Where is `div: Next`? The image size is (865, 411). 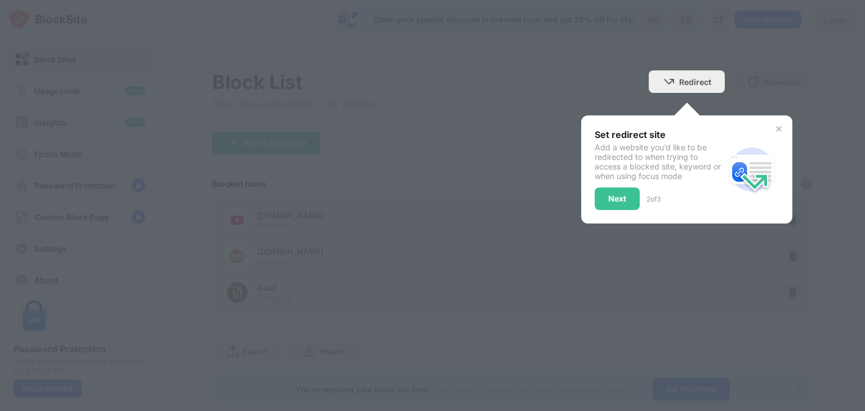
div: Next is located at coordinates (618, 199).